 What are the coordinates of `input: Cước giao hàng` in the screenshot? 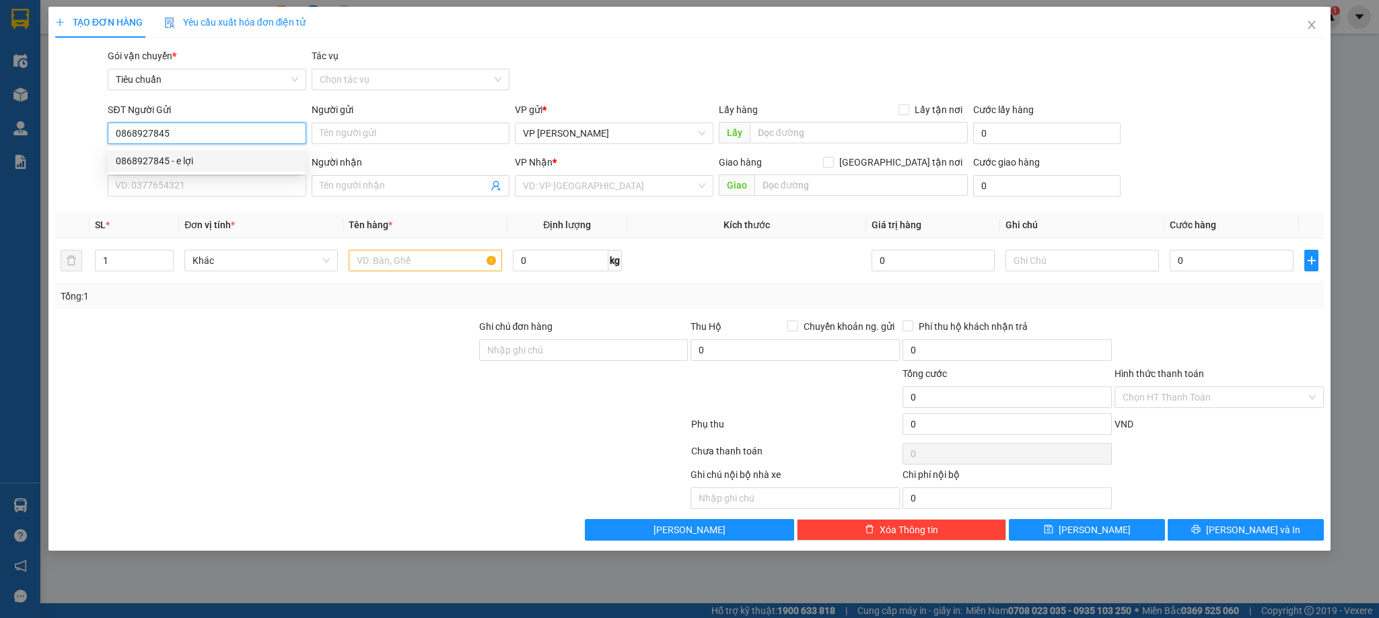 It's located at (1047, 186).